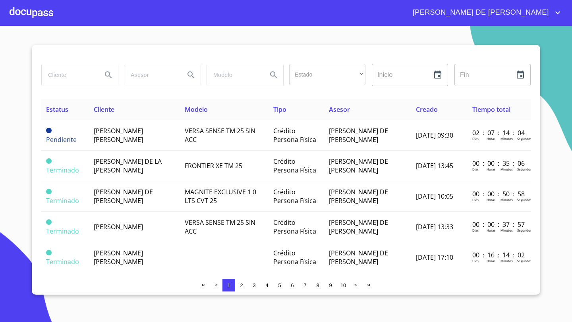 This screenshot has width=572, height=322. Describe the element at coordinates (484, 13) in the screenshot. I see `button: account of current user` at that location.